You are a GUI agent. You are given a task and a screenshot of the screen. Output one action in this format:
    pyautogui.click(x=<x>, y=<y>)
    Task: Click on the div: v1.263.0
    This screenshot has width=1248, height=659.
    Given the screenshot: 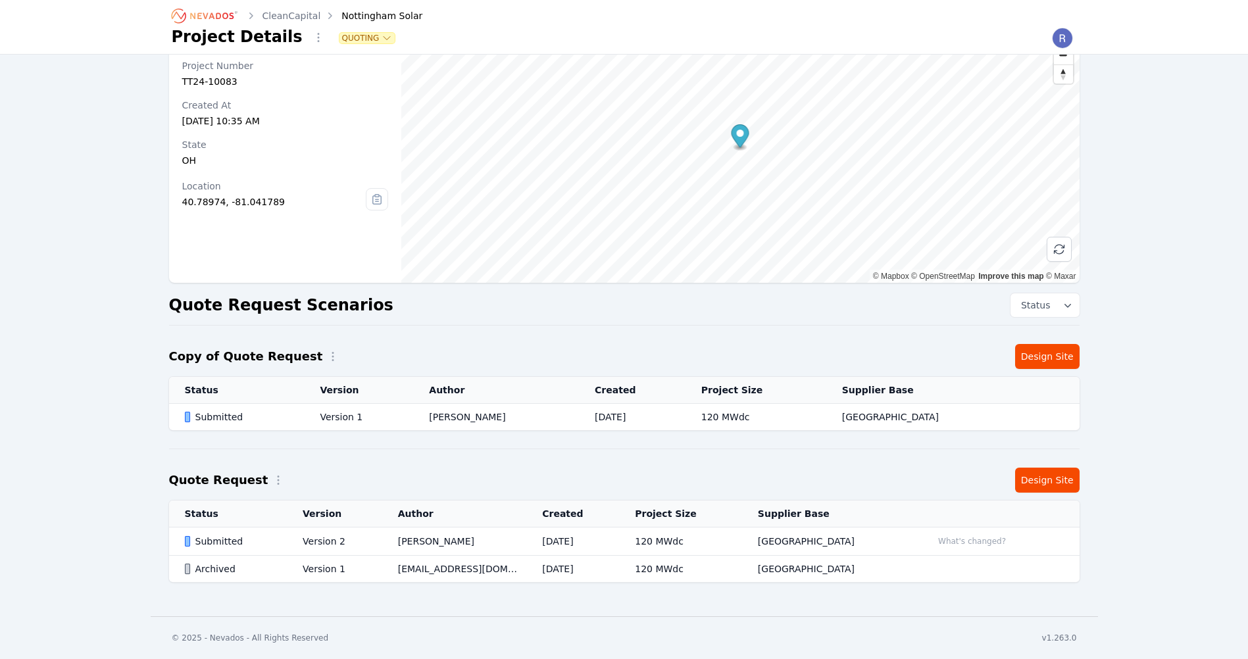 What is the action you would take?
    pyautogui.click(x=1059, y=638)
    